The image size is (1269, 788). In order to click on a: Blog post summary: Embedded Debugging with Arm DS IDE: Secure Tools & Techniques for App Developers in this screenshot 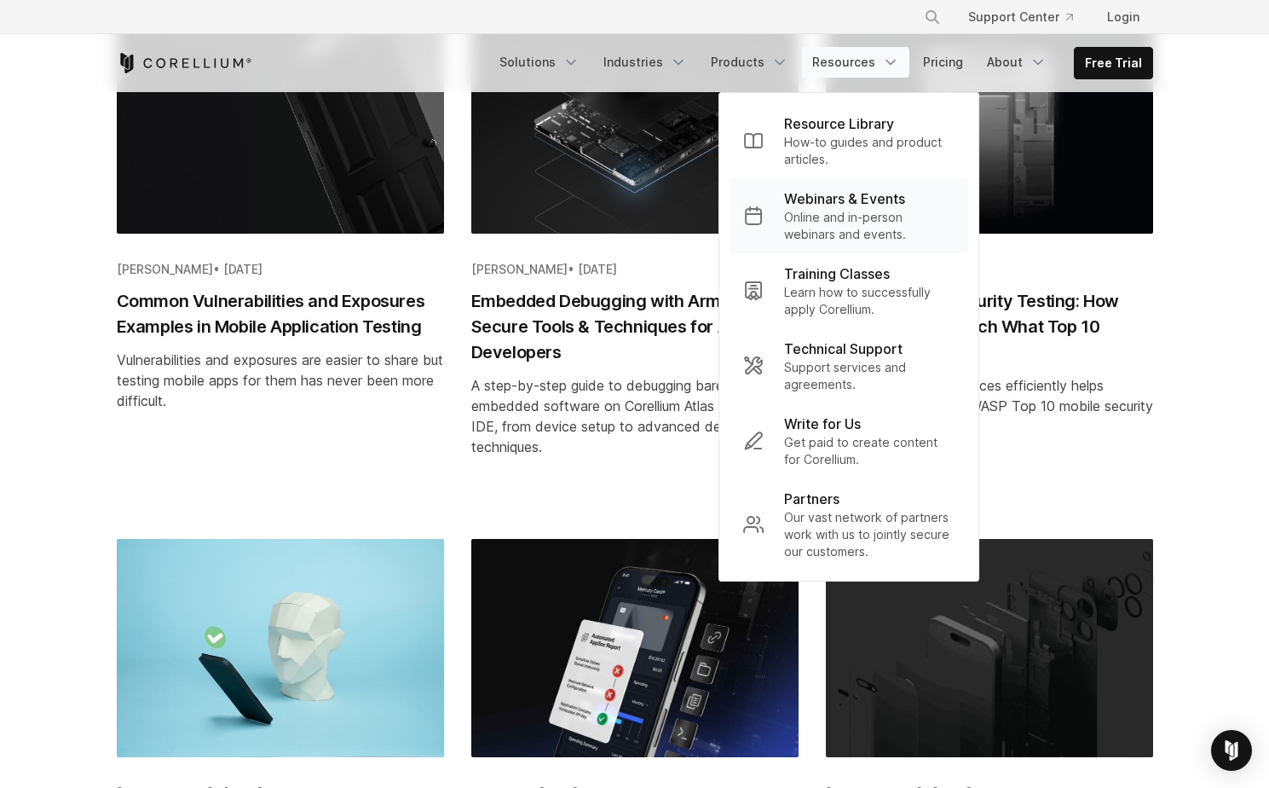, I will do `click(635, 263)`.